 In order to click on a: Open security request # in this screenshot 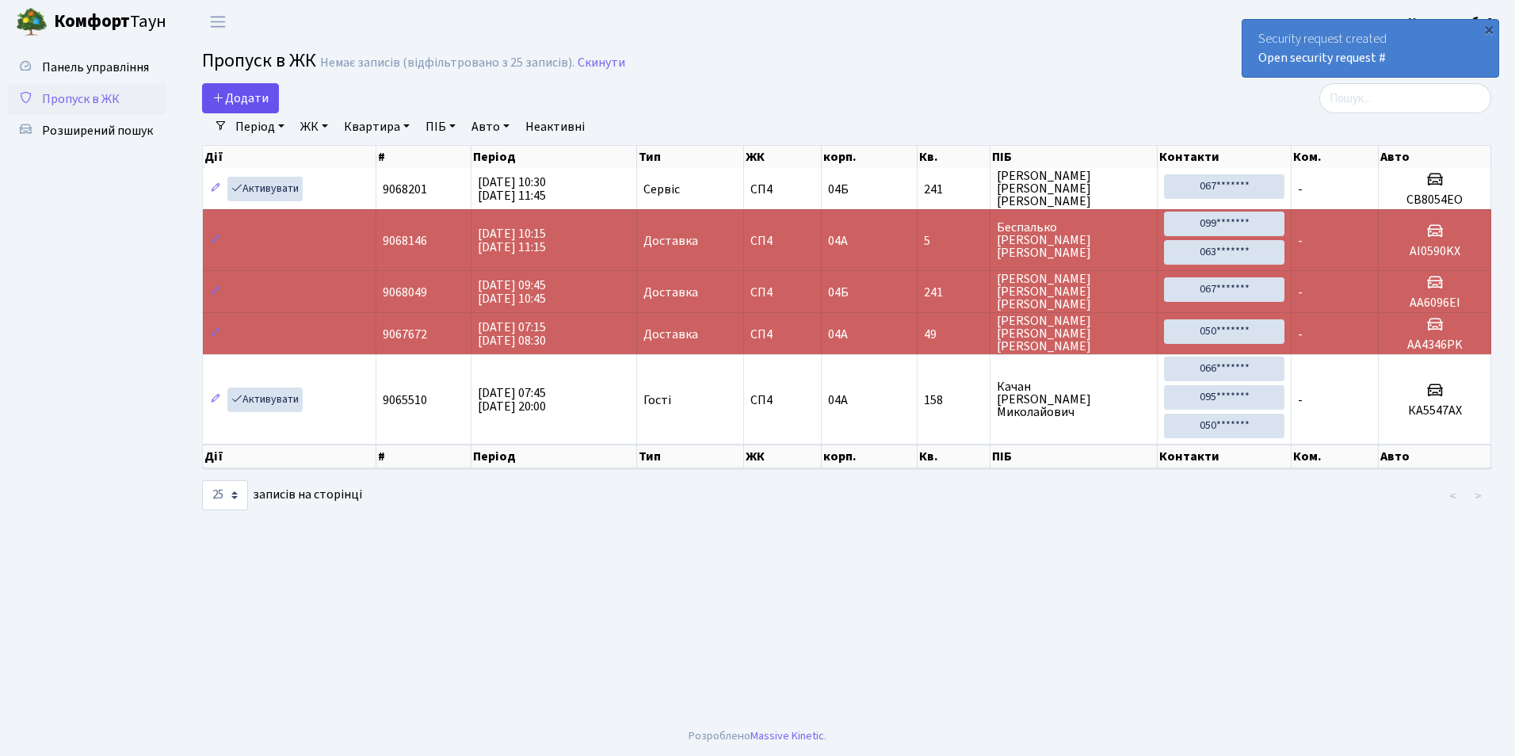, I will do `click(1321, 58)`.